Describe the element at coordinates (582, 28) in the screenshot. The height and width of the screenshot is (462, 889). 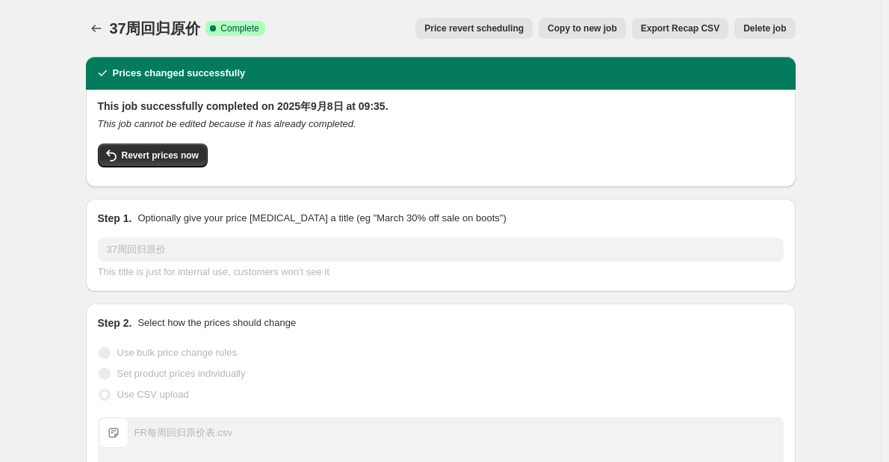
I see `button: Copy to new job` at that location.